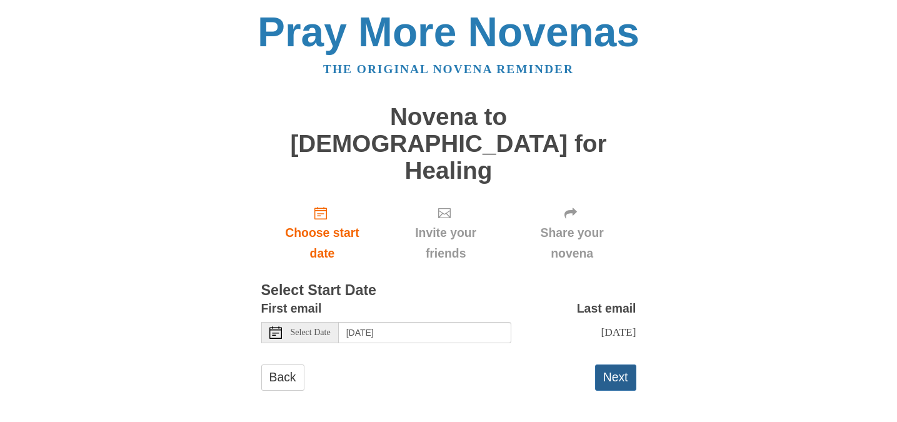 This screenshot has width=897, height=422. Describe the element at coordinates (323, 243) in the screenshot. I see `span: Choose start date` at that location.